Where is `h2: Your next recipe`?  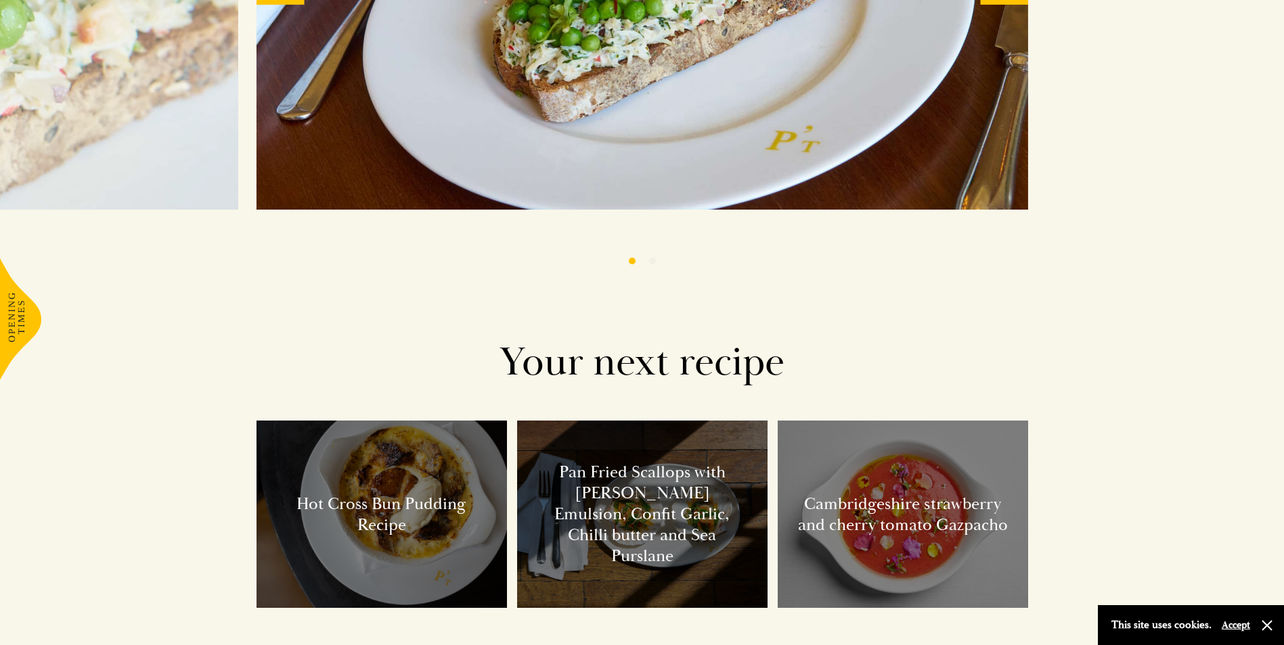
h2: Your next recipe is located at coordinates (642, 363).